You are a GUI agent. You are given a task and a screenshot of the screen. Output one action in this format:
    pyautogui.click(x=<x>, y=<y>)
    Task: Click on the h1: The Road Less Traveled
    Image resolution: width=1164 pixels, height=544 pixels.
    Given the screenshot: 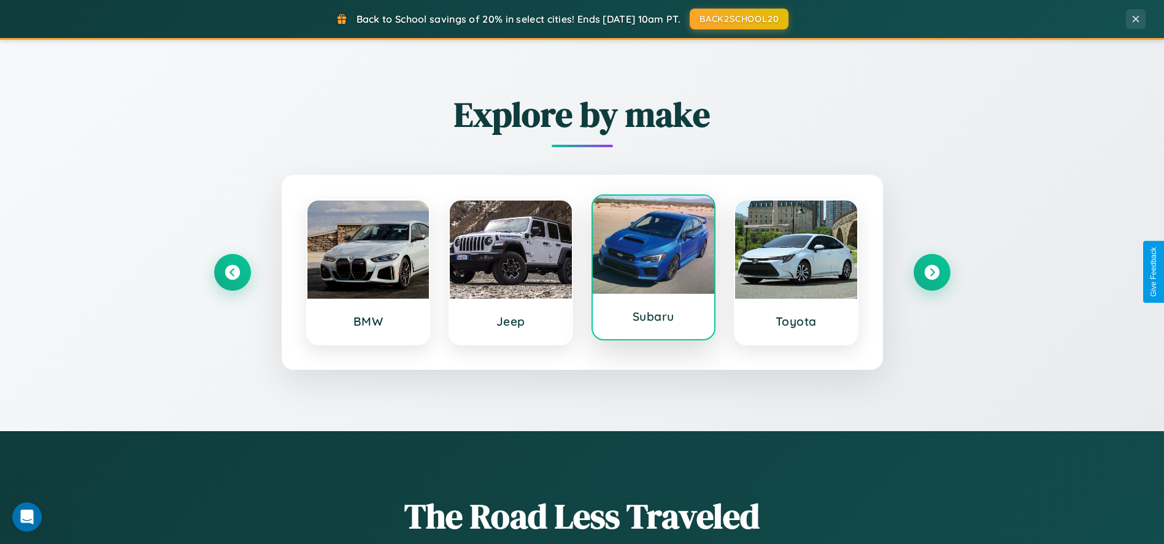 What is the action you would take?
    pyautogui.click(x=582, y=516)
    